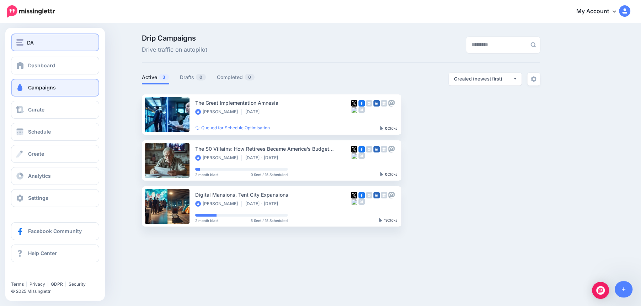  I want to click on img: Missinglettr, so click(31, 11).